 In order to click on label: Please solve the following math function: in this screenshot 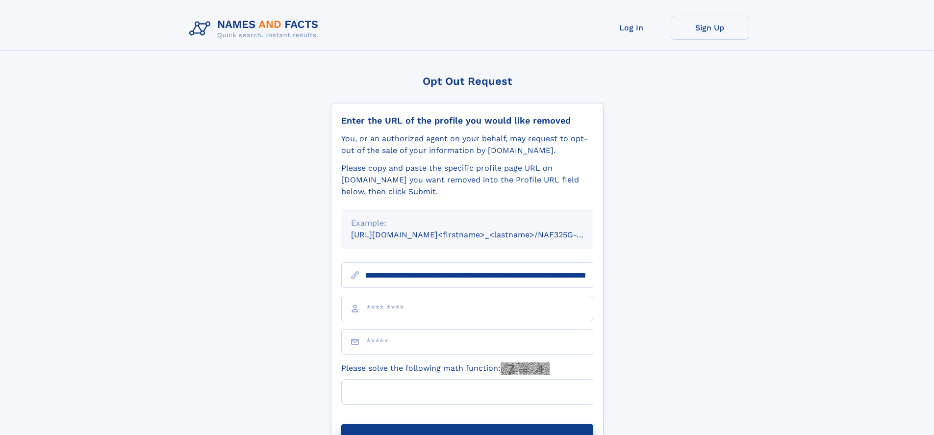, I will do `click(445, 369)`.